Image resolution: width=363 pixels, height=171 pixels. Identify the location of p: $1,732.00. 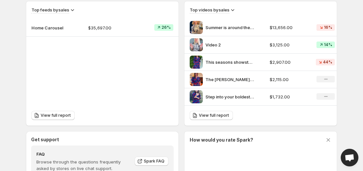
(289, 97).